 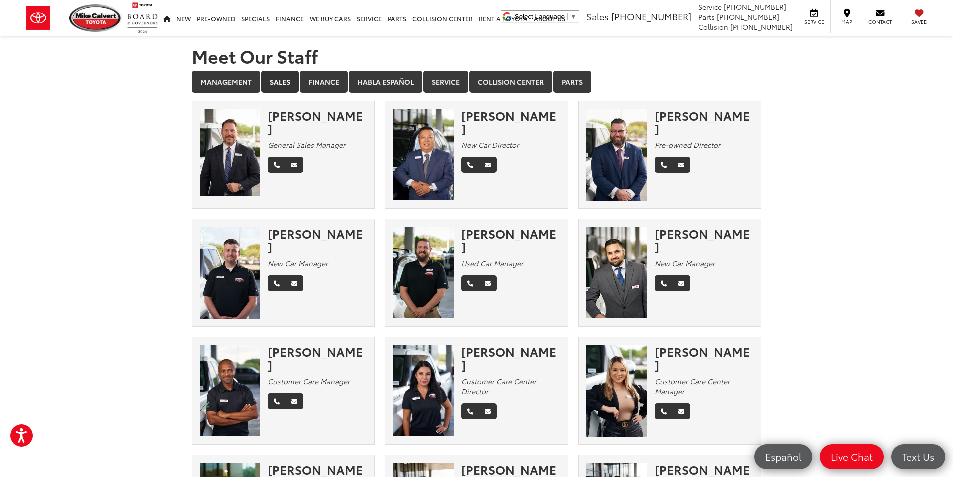 I want to click on span: Live Chat, so click(x=852, y=456).